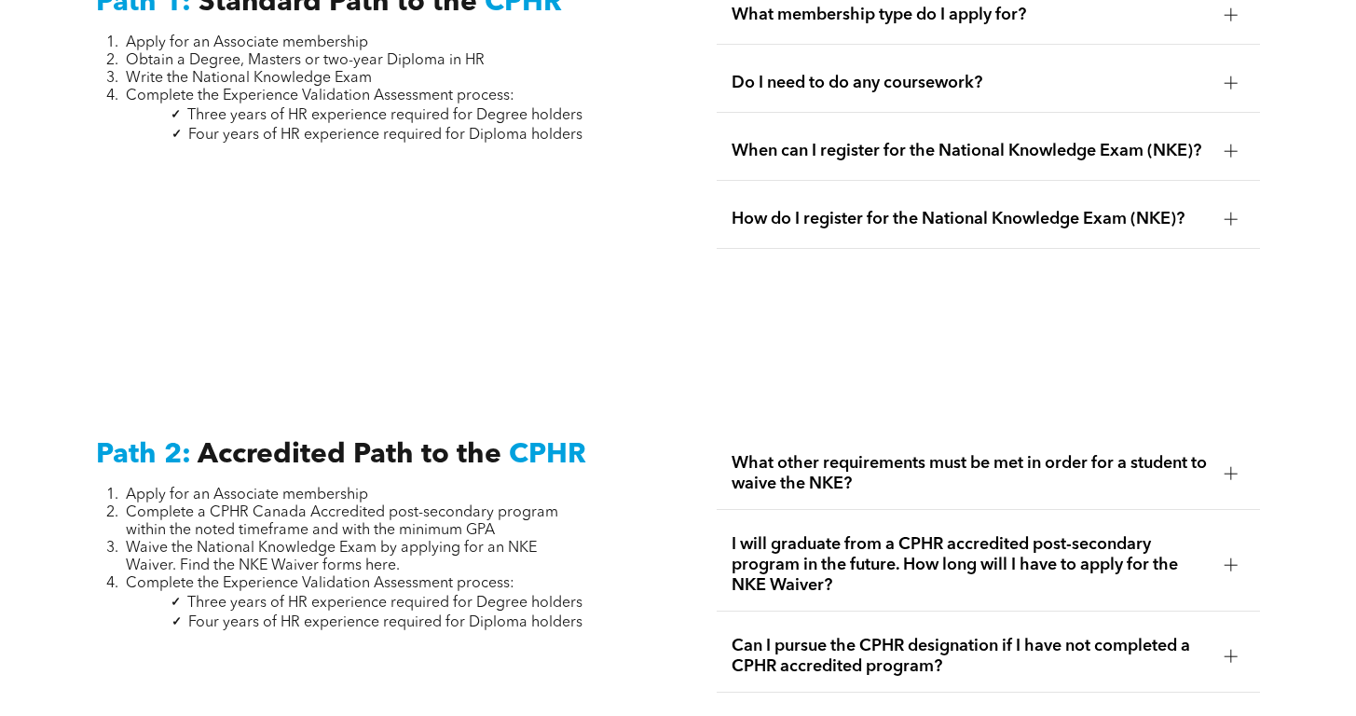 Image resolution: width=1356 pixels, height=716 pixels. Describe the element at coordinates (331, 557) in the screenshot. I see `span: Waive the National Knowledge Exam by applying for an NKE Waiver. Find the NKE Waiver forms here.` at that location.